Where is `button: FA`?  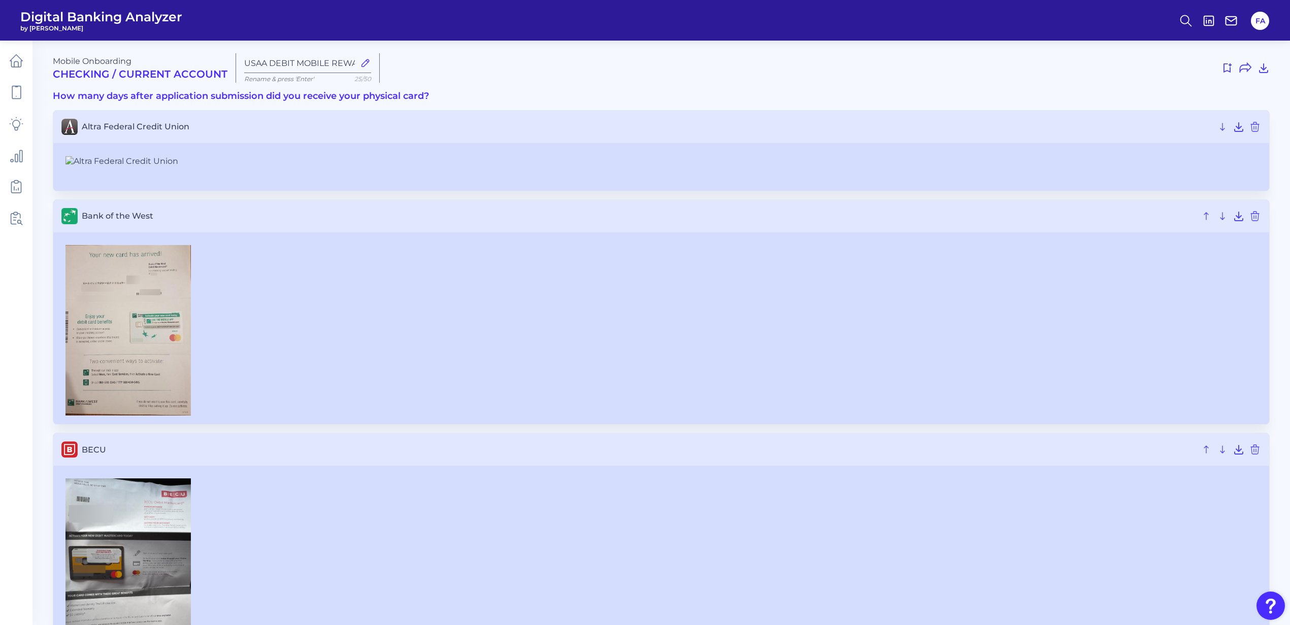 button: FA is located at coordinates (1260, 21).